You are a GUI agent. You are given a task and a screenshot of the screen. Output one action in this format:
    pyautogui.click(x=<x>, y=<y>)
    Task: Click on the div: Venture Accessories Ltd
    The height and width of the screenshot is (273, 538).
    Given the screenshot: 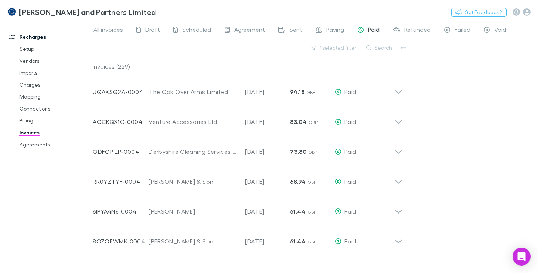 What is the action you would take?
    pyautogui.click(x=193, y=122)
    